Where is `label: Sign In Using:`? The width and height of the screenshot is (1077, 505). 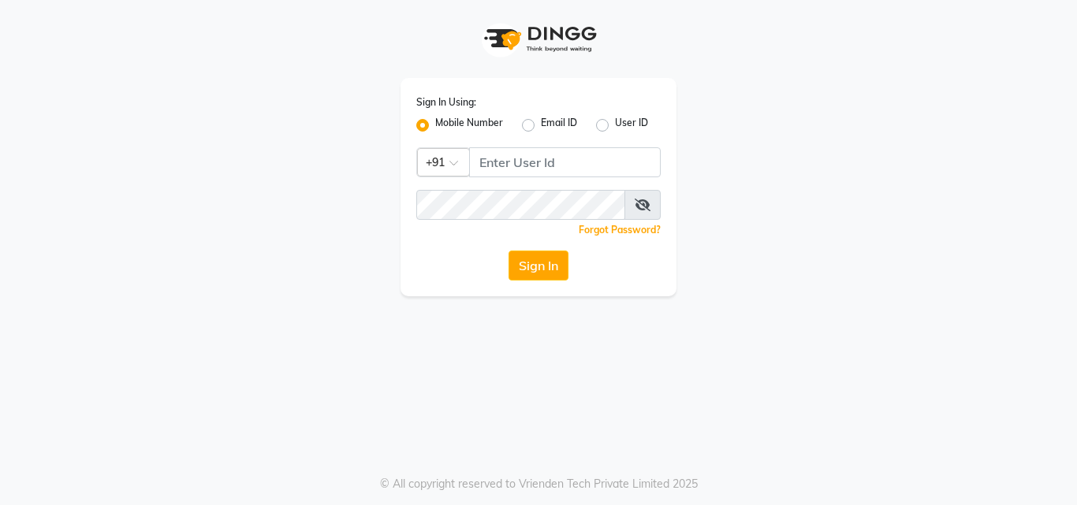 label: Sign In Using: is located at coordinates (446, 103).